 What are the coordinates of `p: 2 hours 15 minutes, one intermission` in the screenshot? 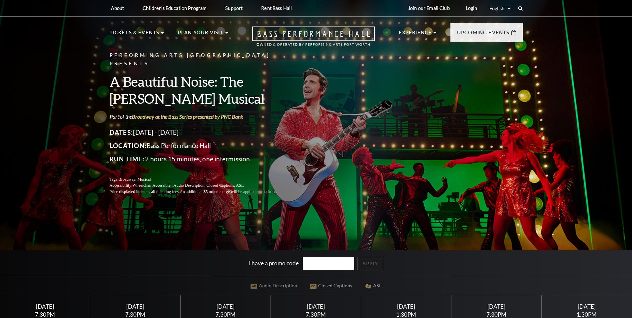 It's located at (201, 159).